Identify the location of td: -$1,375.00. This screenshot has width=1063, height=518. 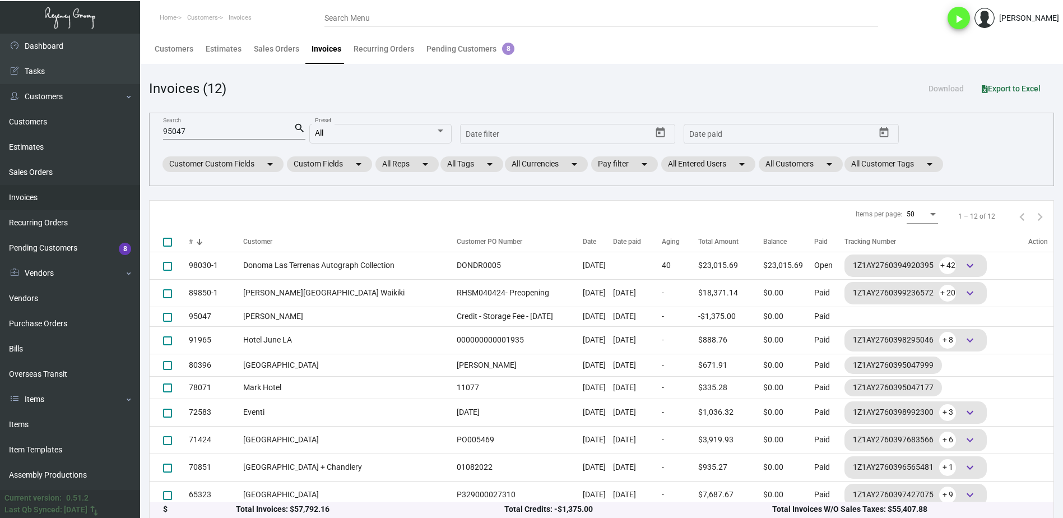
(730, 316).